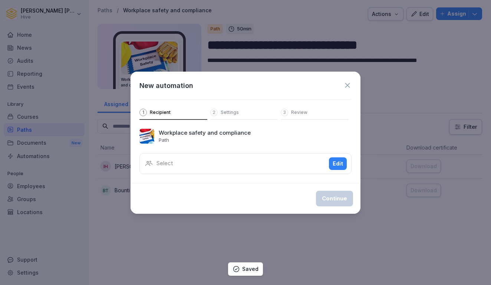  I want to click on p: Recipient, so click(160, 112).